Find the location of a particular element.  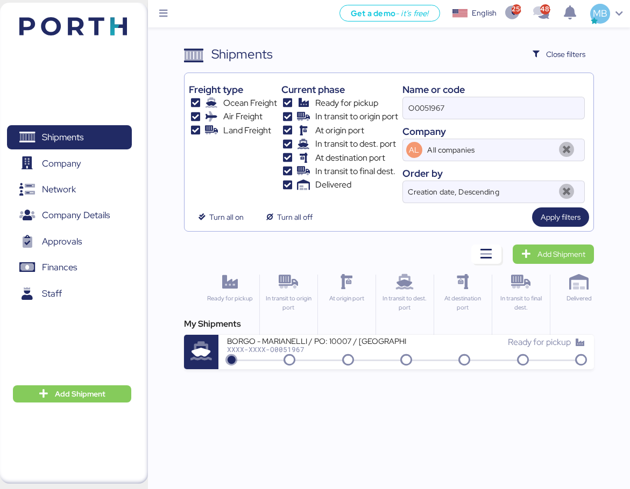

span: Air Freight is located at coordinates (243, 117).